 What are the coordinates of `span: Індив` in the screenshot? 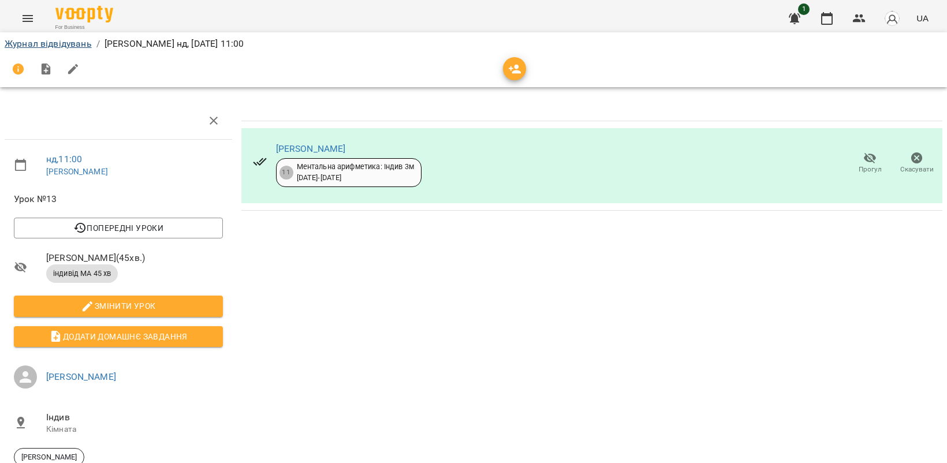 It's located at (135, 418).